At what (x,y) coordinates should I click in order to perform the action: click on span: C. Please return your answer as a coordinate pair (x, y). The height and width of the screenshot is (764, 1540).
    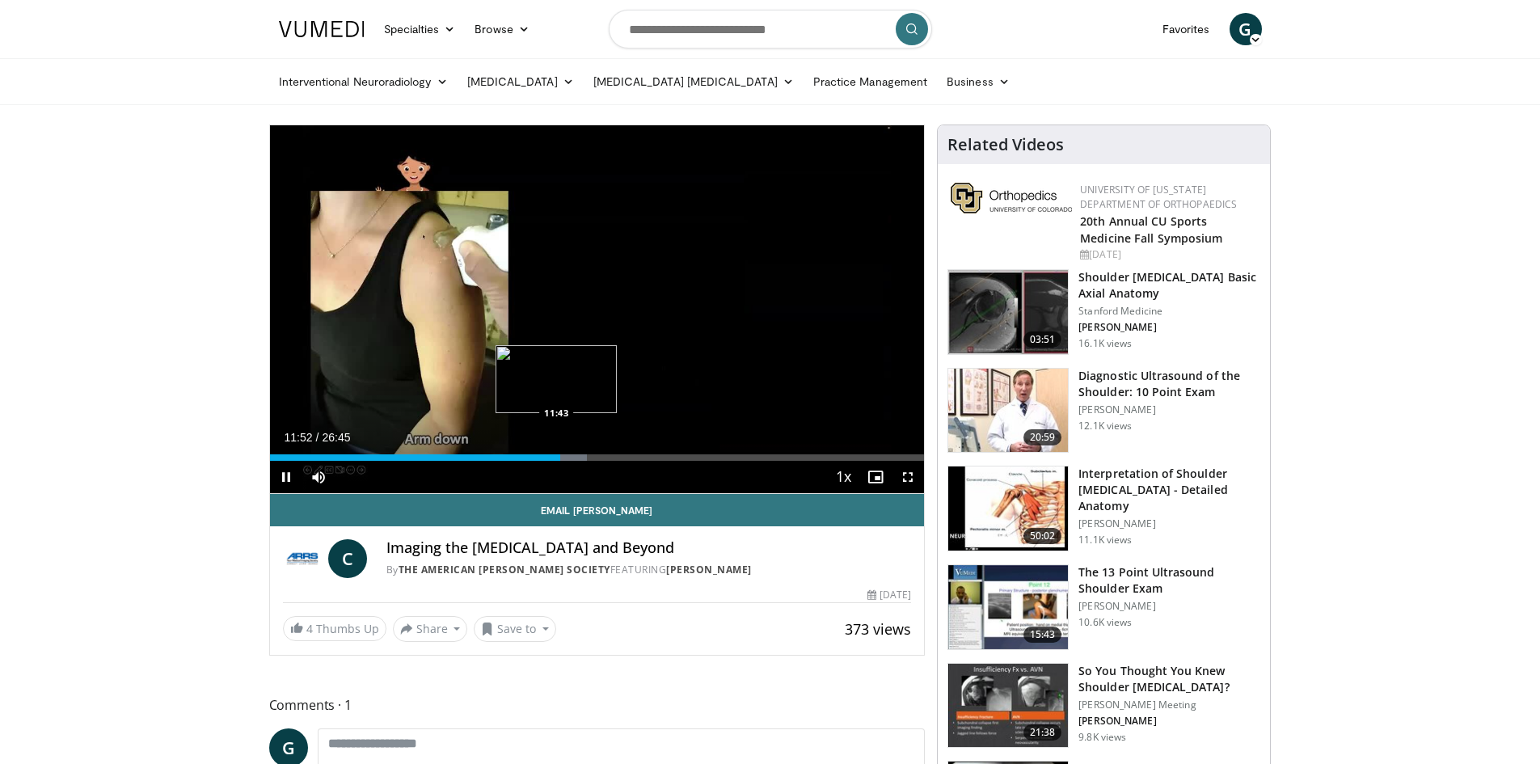
    Looking at the image, I should click on (348, 559).